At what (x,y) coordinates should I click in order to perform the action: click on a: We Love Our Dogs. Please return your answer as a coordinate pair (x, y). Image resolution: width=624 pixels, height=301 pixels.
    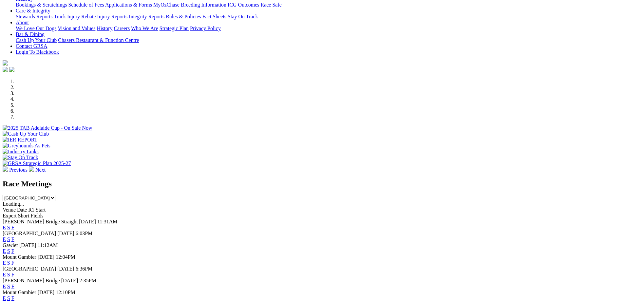
    Looking at the image, I should click on (36, 28).